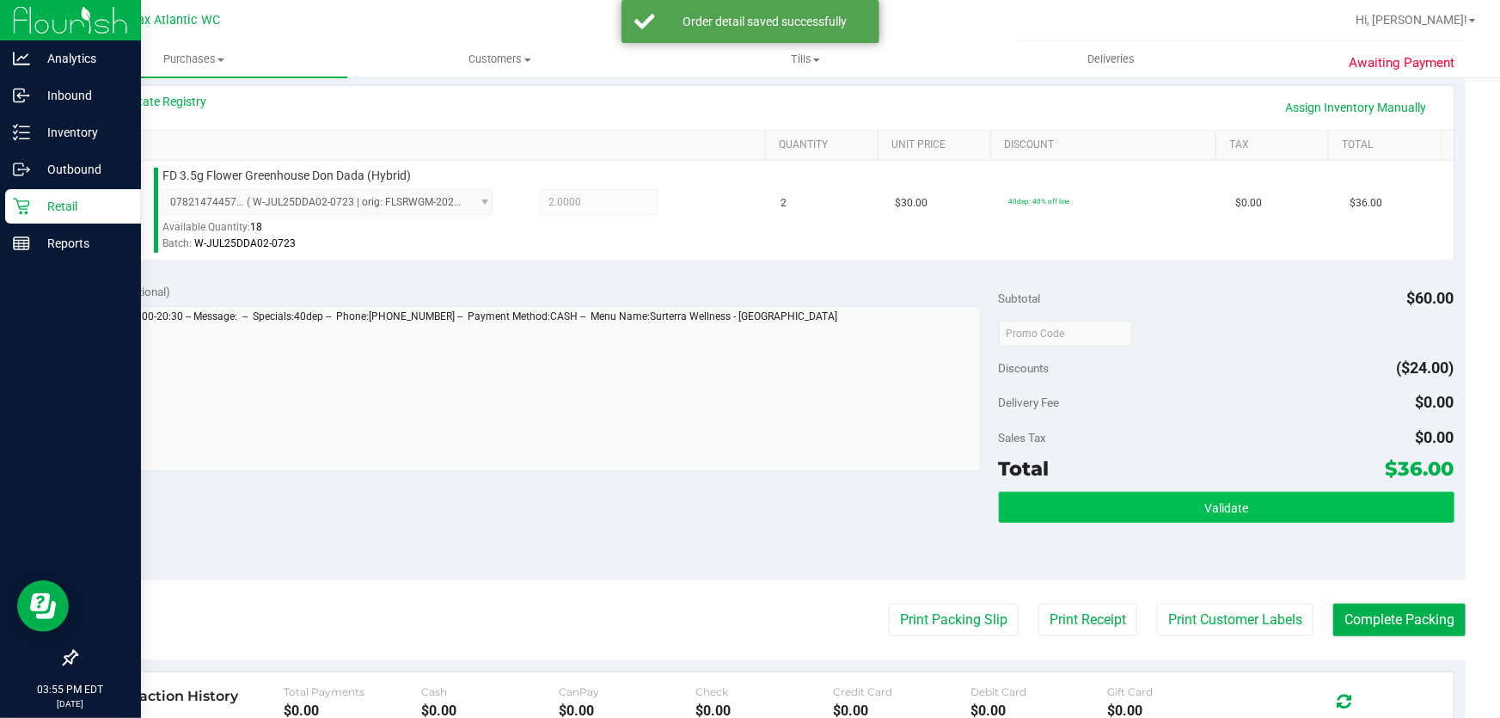  I want to click on div: Order detail saved successfully, so click(765, 21).